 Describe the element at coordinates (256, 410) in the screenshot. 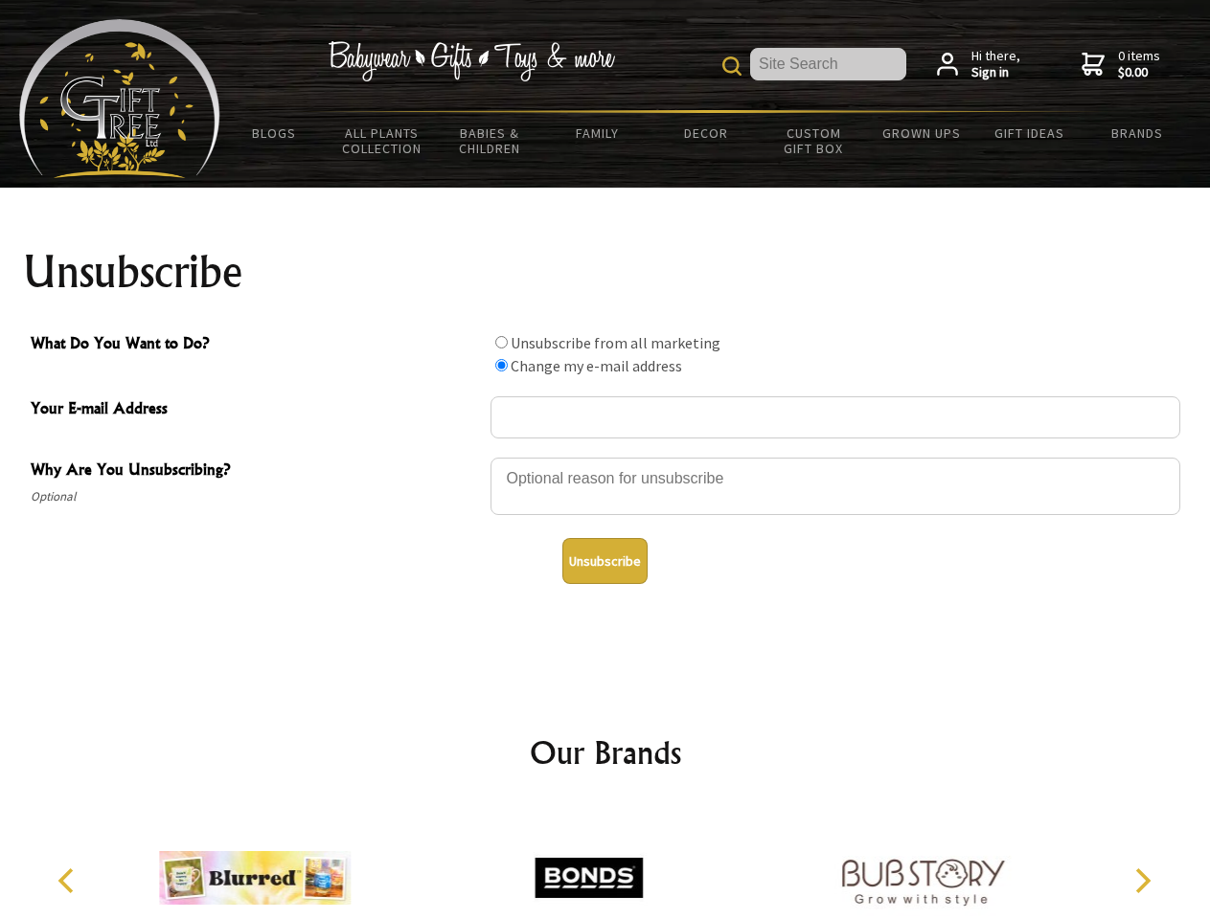

I see `span: Your E-mail Address` at that location.